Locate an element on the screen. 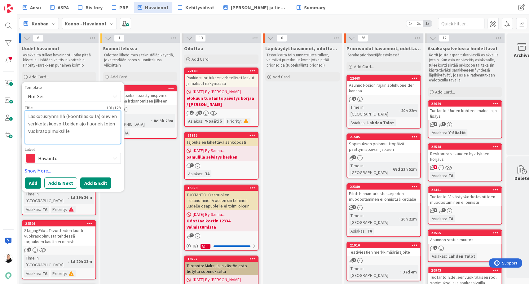  p: Kortit joista aspan tulee viestiä asiakkaille jotain. Kun asia on viestitty asiakkaalle, tulee ko... is located at coordinates (465, 68).